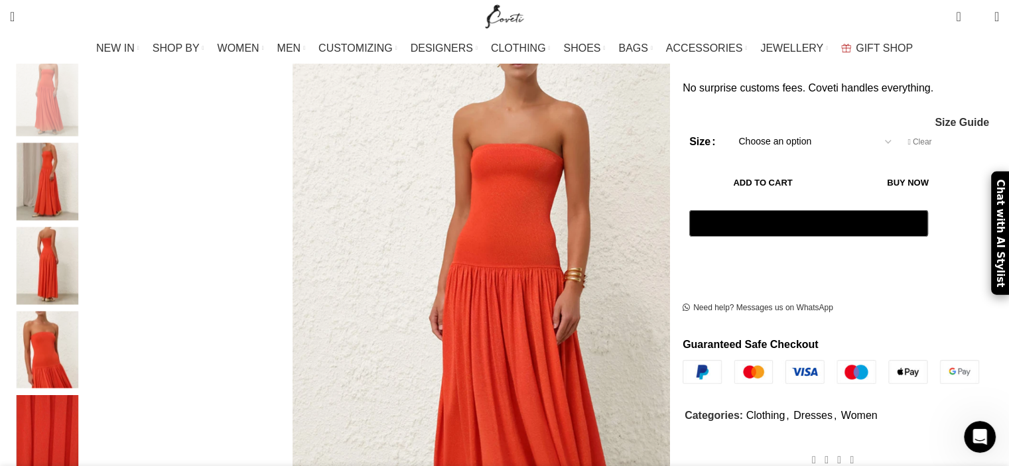 Image resolution: width=1009 pixels, height=466 pixels. What do you see at coordinates (521, 48) in the screenshot?
I see `a: CLOTHING` at bounding box center [521, 48].